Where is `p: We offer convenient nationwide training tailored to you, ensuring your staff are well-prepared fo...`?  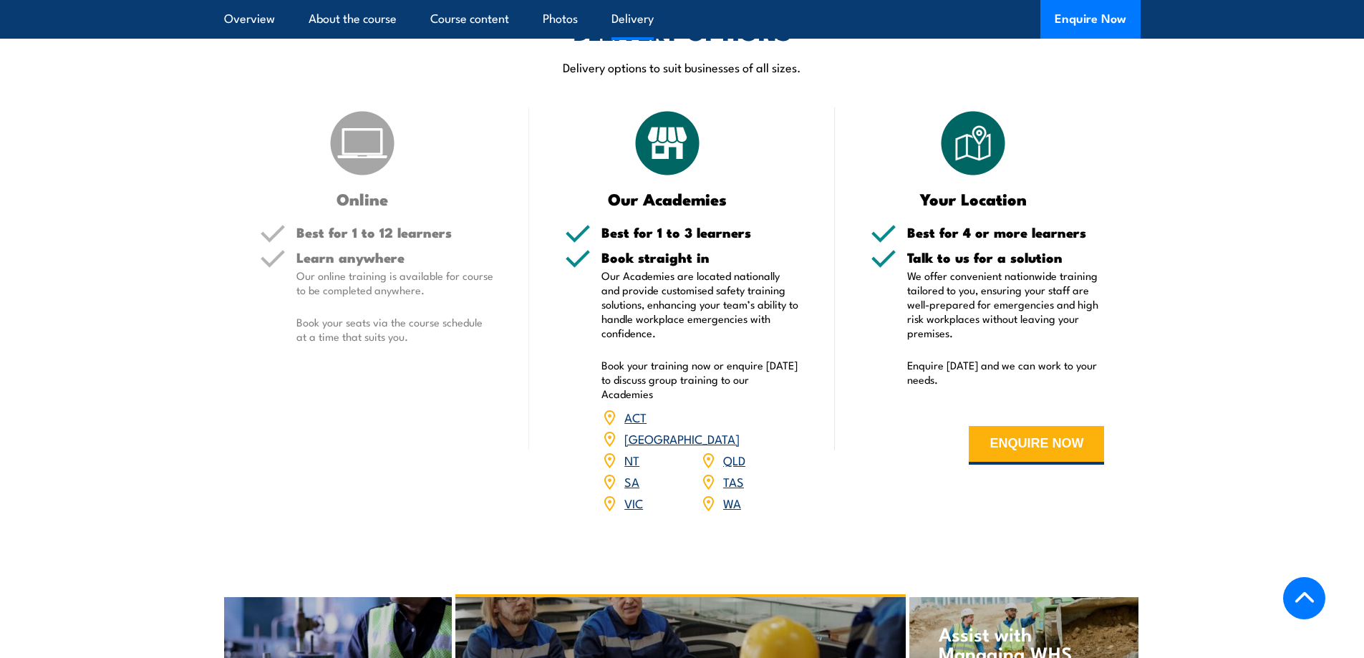 p: We offer convenient nationwide training tailored to you, ensuring your staff are well-prepared fo... is located at coordinates (1006, 304).